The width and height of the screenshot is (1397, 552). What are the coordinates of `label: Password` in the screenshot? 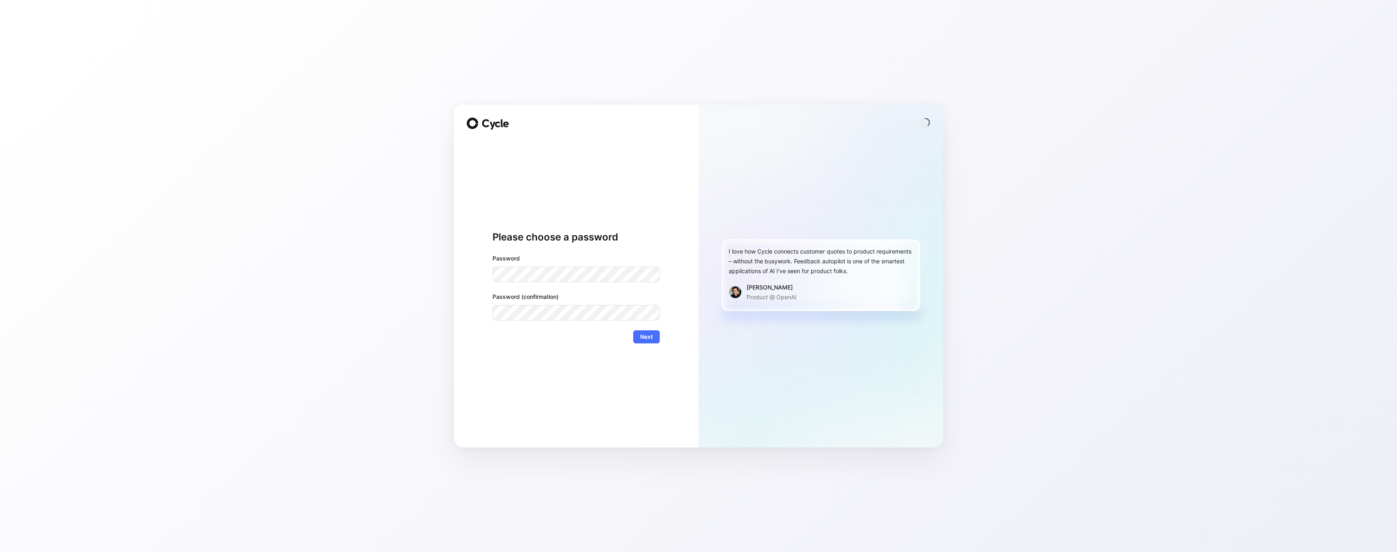 It's located at (576, 258).